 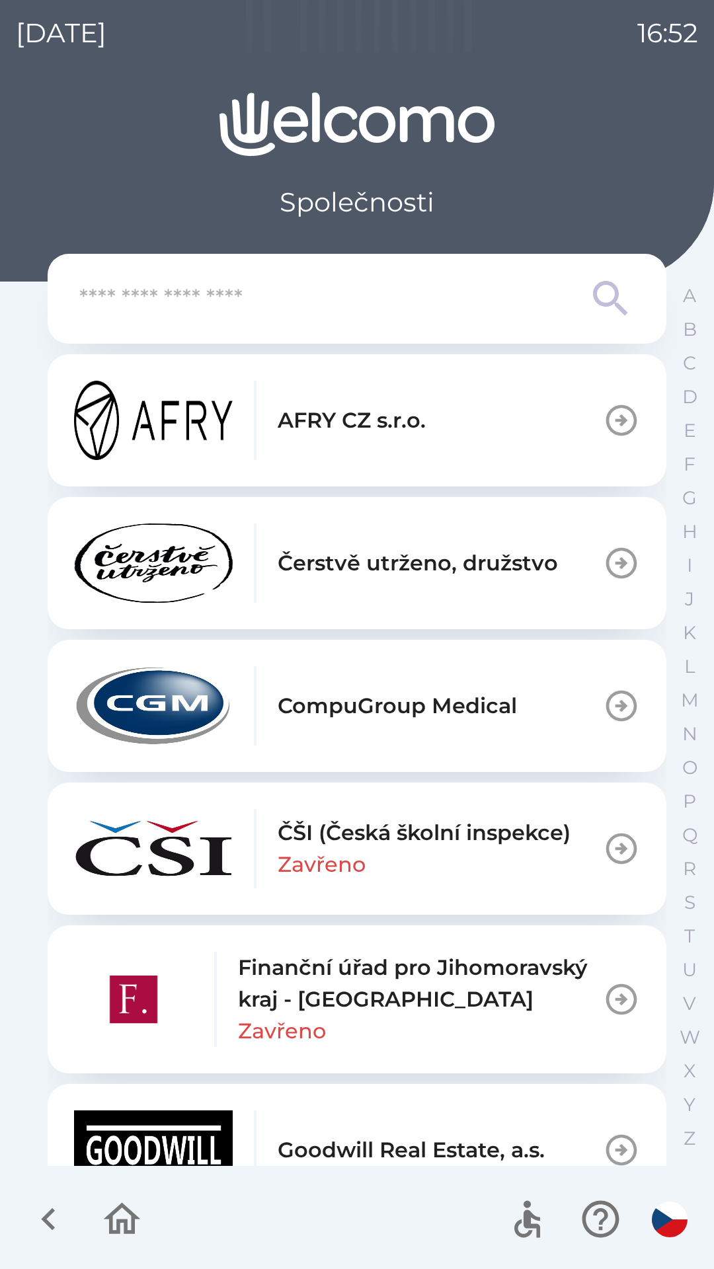 I want to click on p: G, so click(x=690, y=498).